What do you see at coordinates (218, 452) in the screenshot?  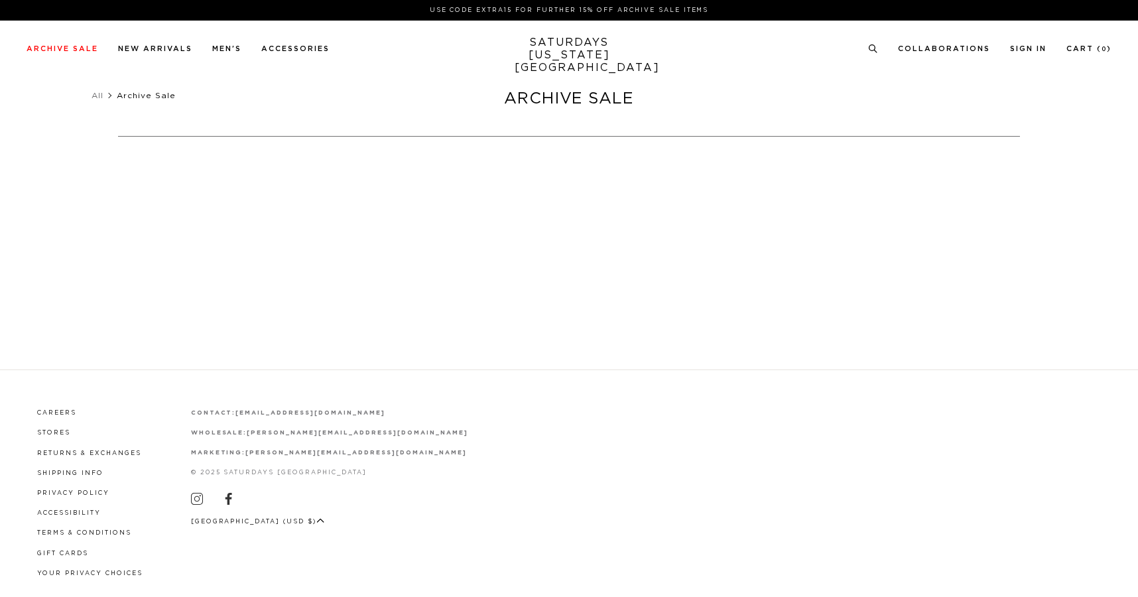 I see `strong: marketing:` at bounding box center [218, 452].